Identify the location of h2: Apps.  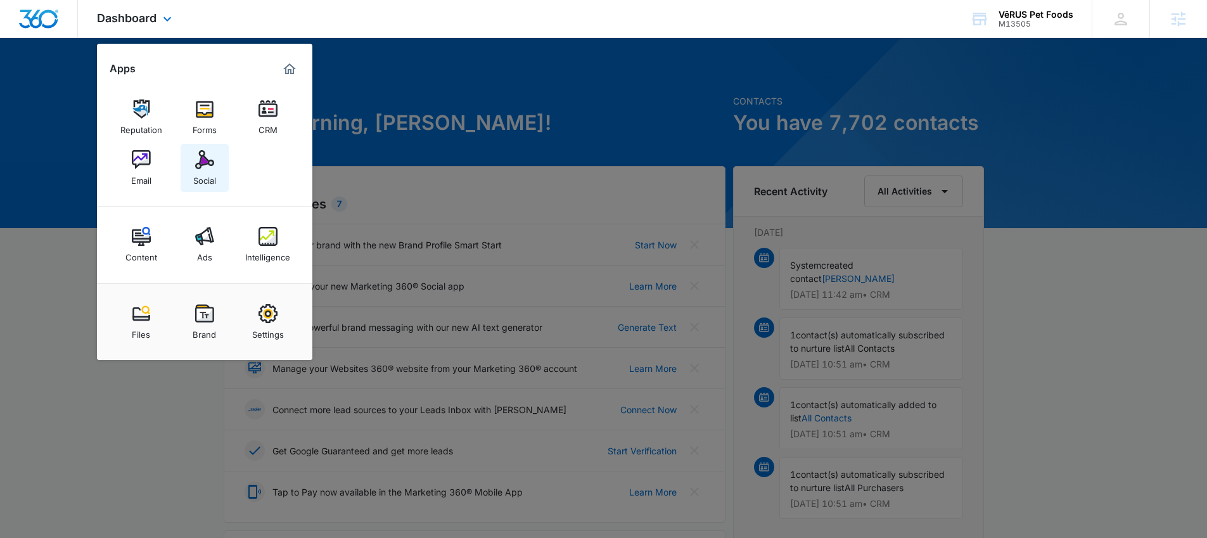
(122, 68).